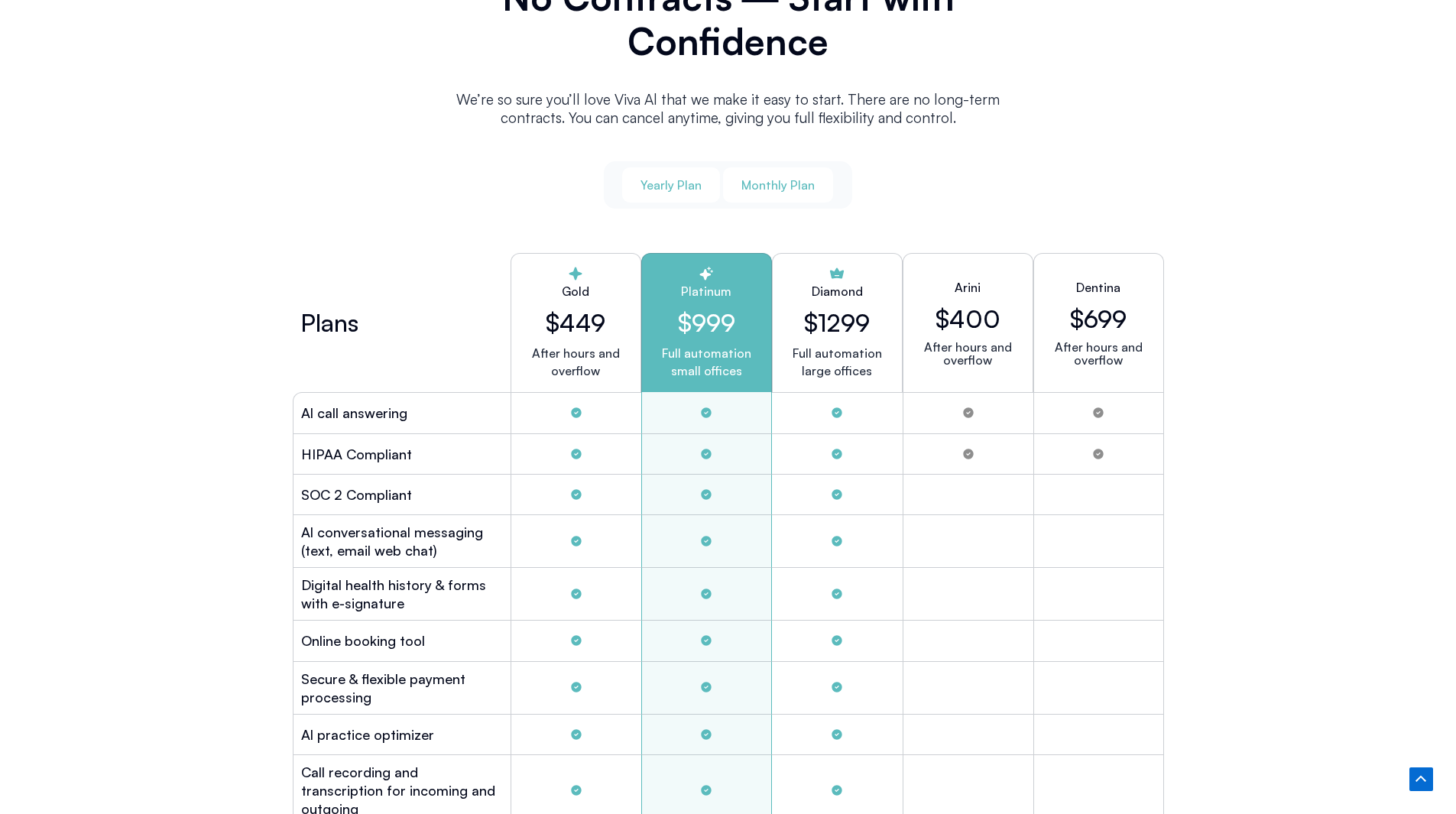 This screenshot has width=1456, height=814. Describe the element at coordinates (356, 454) in the screenshot. I see `h2: HIPAA Compliant` at that location.